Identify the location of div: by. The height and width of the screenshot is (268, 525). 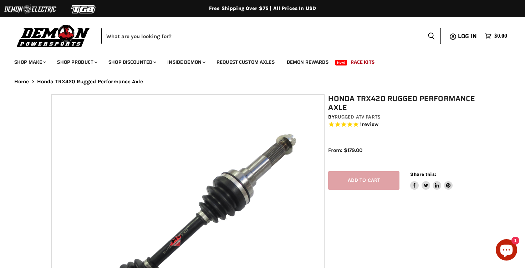
(402, 117).